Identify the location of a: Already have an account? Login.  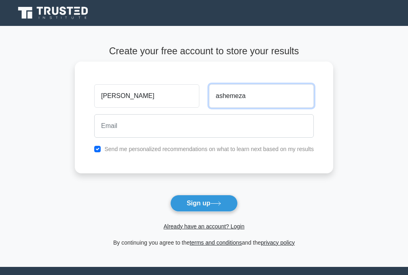
(204, 226).